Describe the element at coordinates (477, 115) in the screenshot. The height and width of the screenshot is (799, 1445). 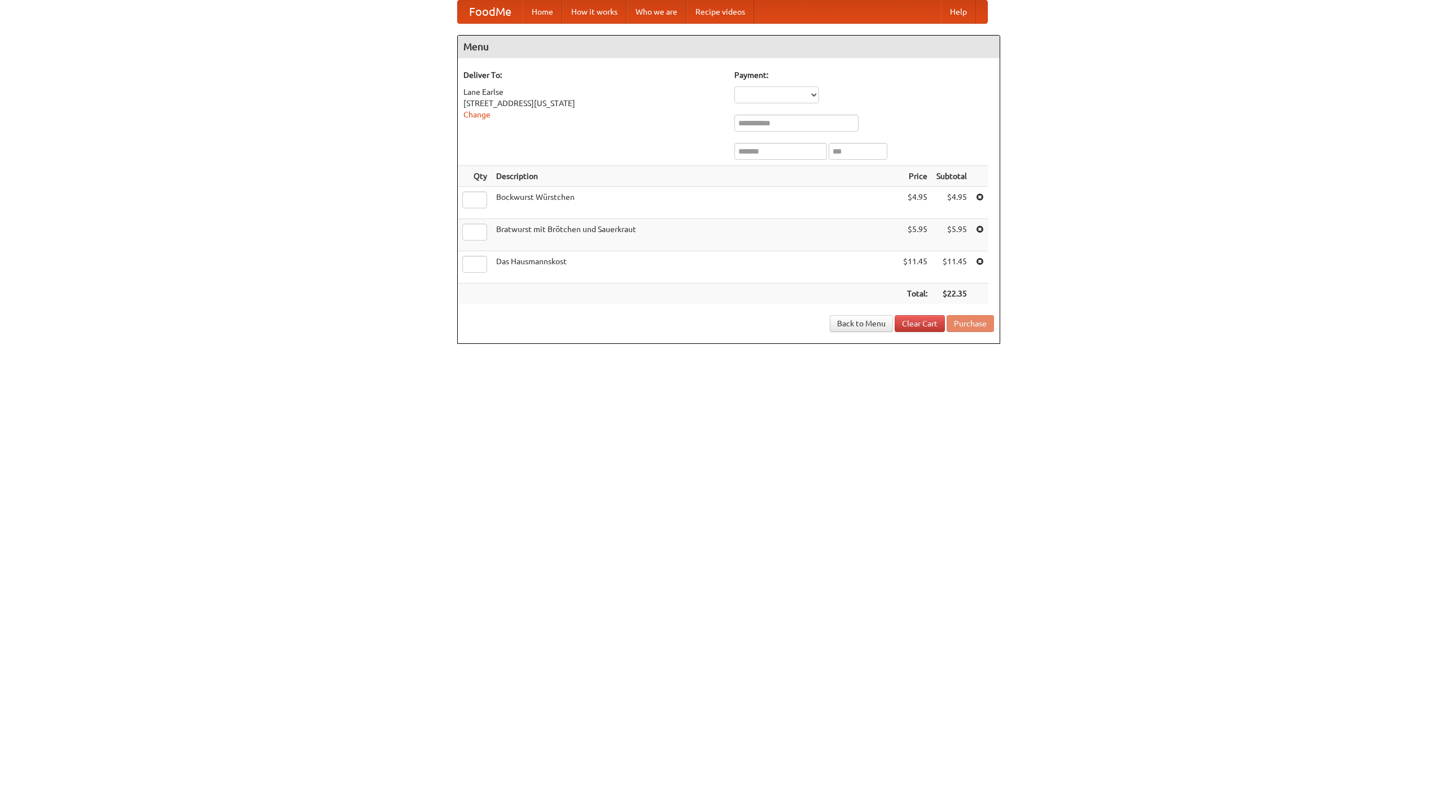
I see `a: Change` at that location.